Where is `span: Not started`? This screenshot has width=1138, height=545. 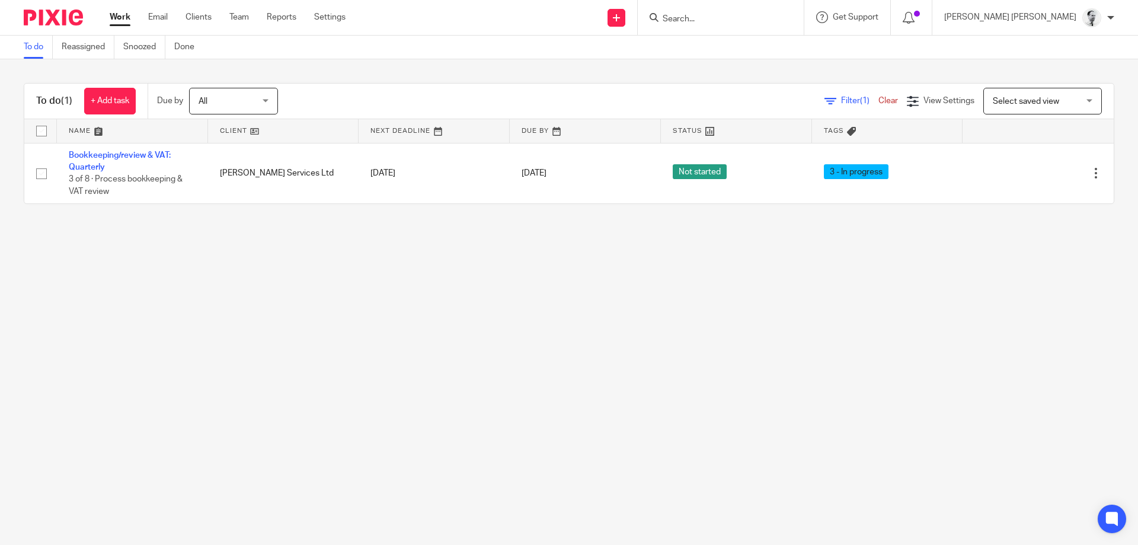
span: Not started is located at coordinates (699, 171).